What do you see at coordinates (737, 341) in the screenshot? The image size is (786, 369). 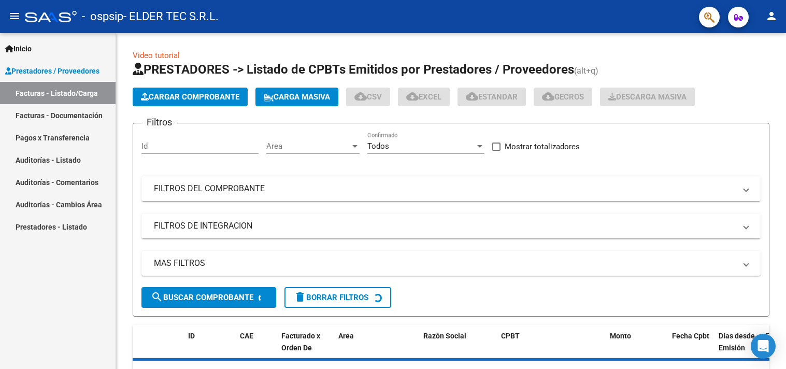 I see `span: Días desde Emisión` at bounding box center [737, 341].